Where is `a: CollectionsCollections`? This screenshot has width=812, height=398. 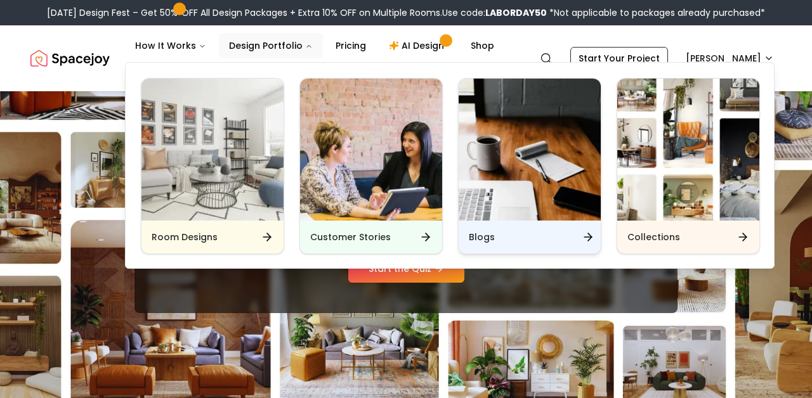 a: CollectionsCollections is located at coordinates (688, 166).